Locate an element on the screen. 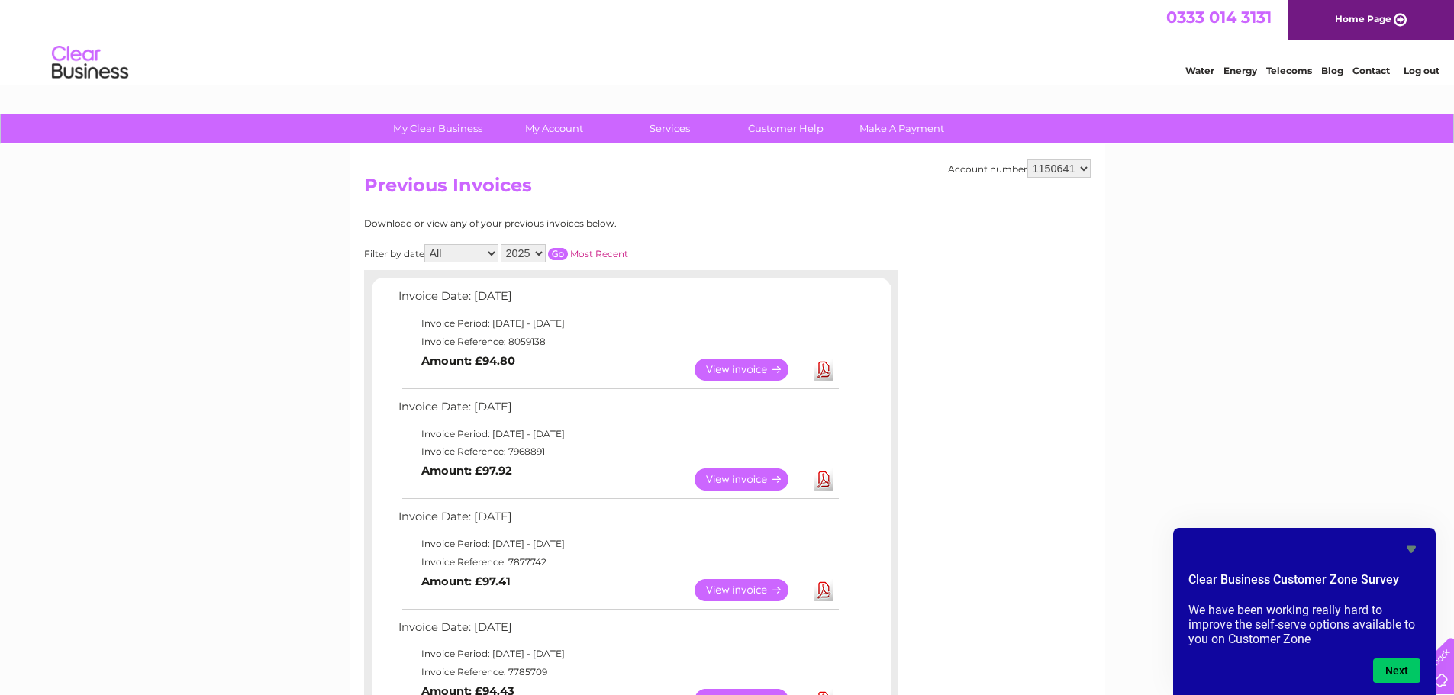 The width and height of the screenshot is (1454, 695). a: Services is located at coordinates (670, 128).